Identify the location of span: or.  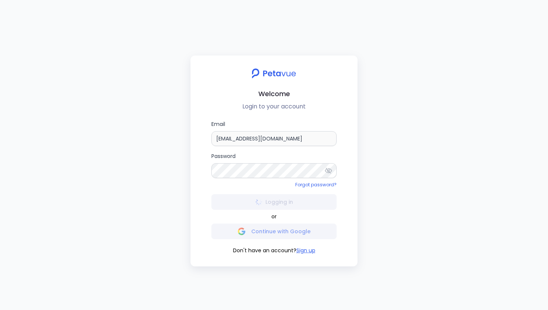
(274, 217).